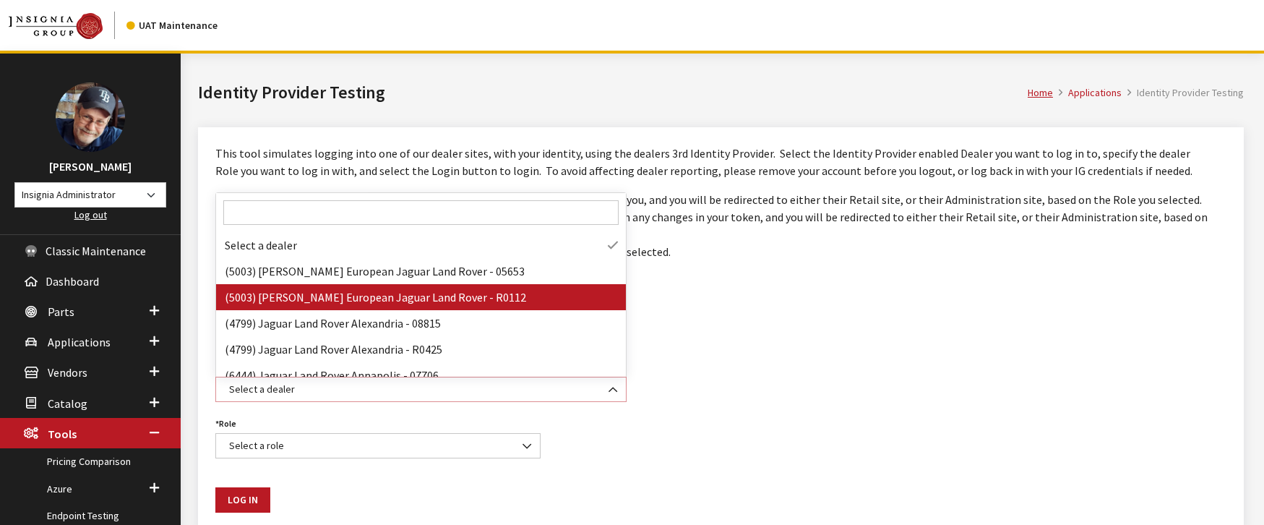 The height and width of the screenshot is (525, 1264). Describe the element at coordinates (1087, 92) in the screenshot. I see `li: Applications` at that location.